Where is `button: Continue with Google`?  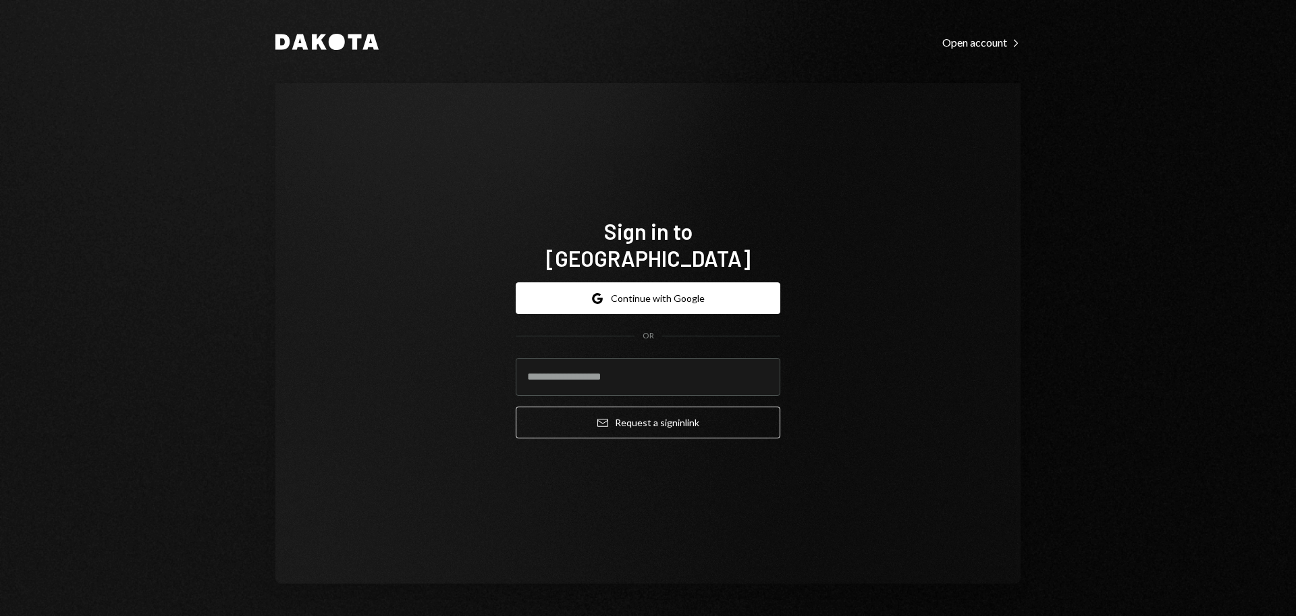 button: Continue with Google is located at coordinates (648, 298).